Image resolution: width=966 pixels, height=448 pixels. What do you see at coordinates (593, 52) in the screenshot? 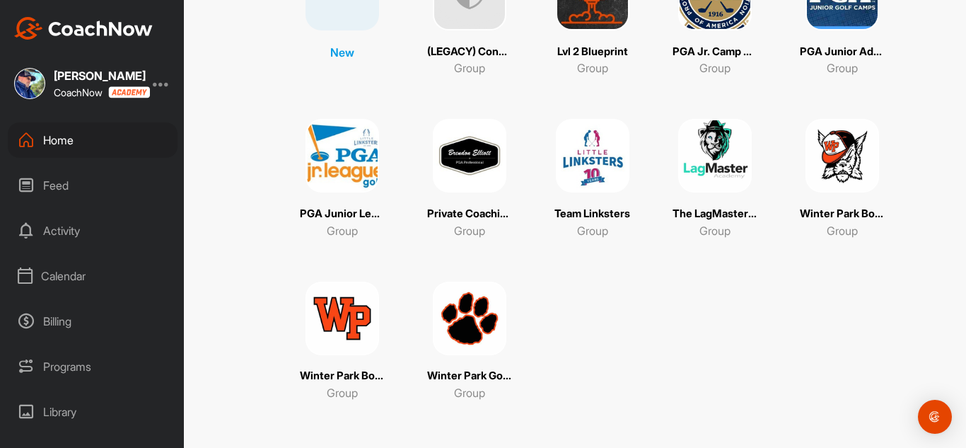
I see `p: Lvl 2 Blueprint` at bounding box center [593, 52].